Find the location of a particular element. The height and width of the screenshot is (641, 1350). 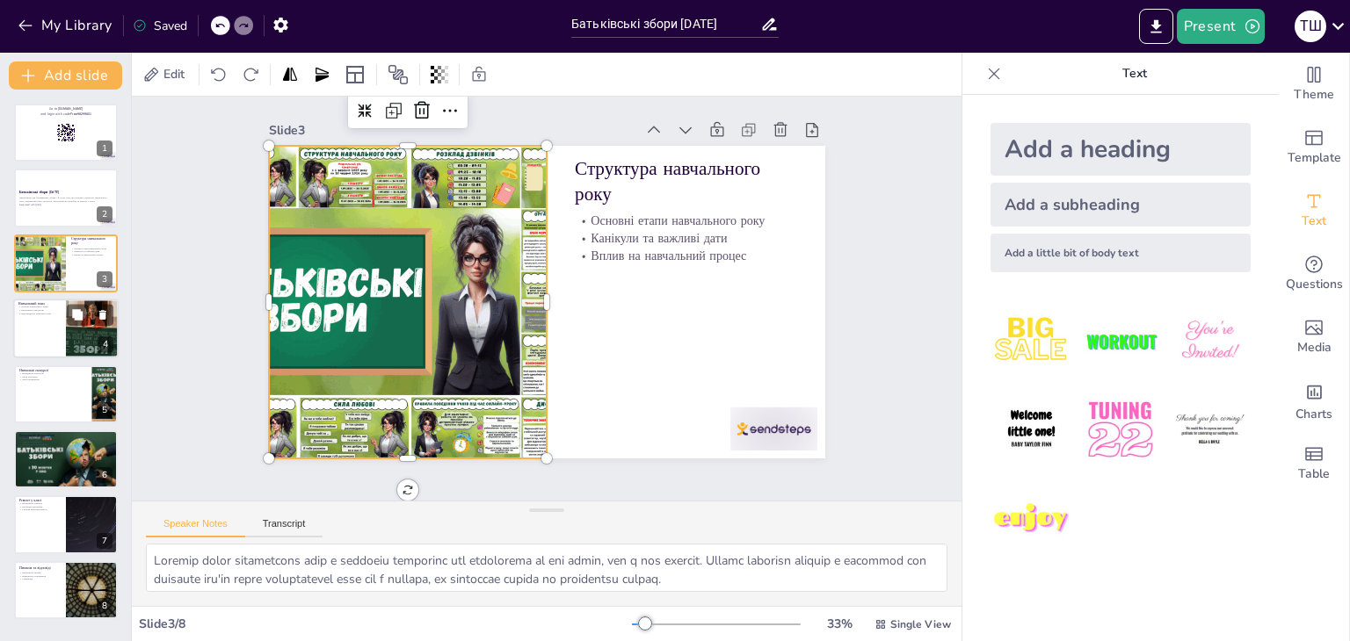

span: Edit is located at coordinates (174, 74).